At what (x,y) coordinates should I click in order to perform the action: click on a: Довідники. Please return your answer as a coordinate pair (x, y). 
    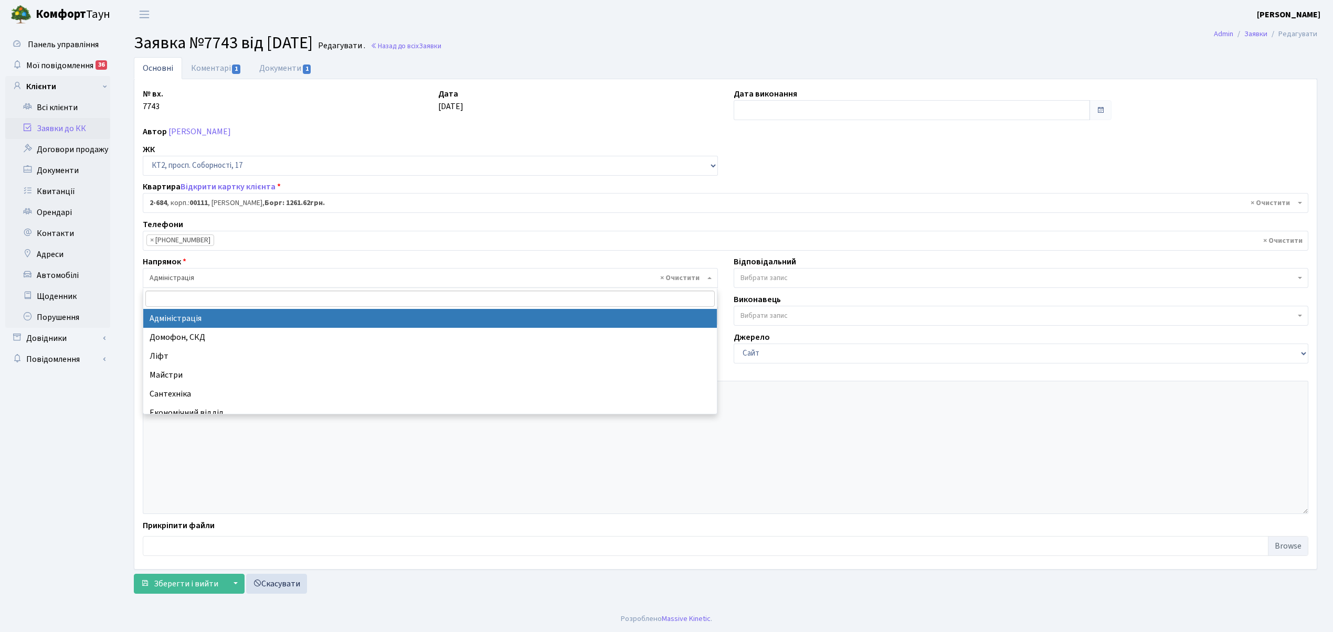
    Looking at the image, I should click on (58, 338).